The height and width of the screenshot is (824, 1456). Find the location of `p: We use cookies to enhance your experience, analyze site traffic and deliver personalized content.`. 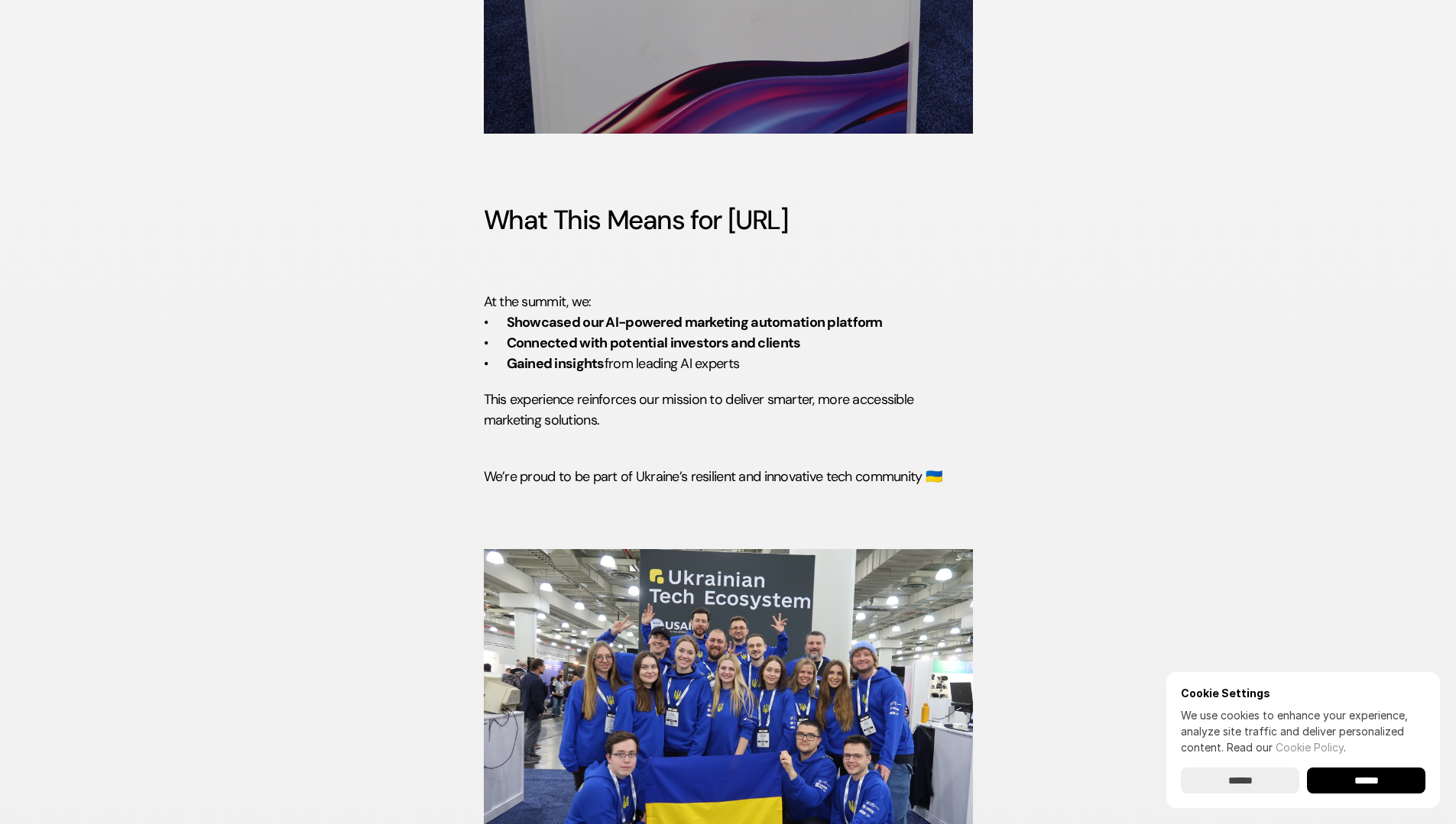

p: We use cookies to enhance your experience, analyze site traffic and deliver personalized content. is located at coordinates (1304, 732).